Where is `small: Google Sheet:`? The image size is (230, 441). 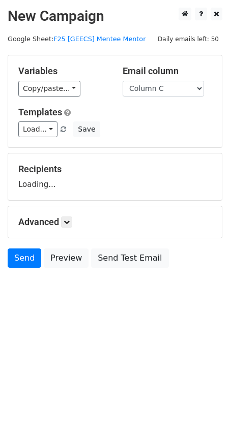
small: Google Sheet: is located at coordinates (76, 39).